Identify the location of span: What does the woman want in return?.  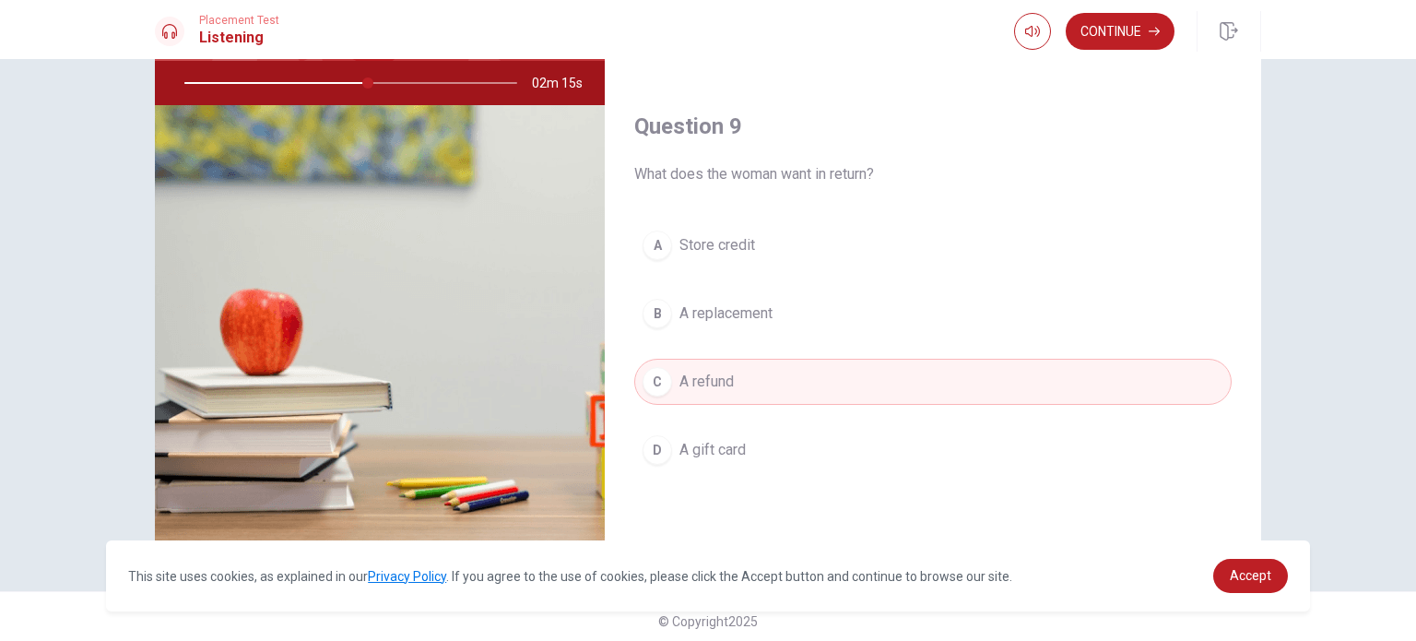
(933, 174).